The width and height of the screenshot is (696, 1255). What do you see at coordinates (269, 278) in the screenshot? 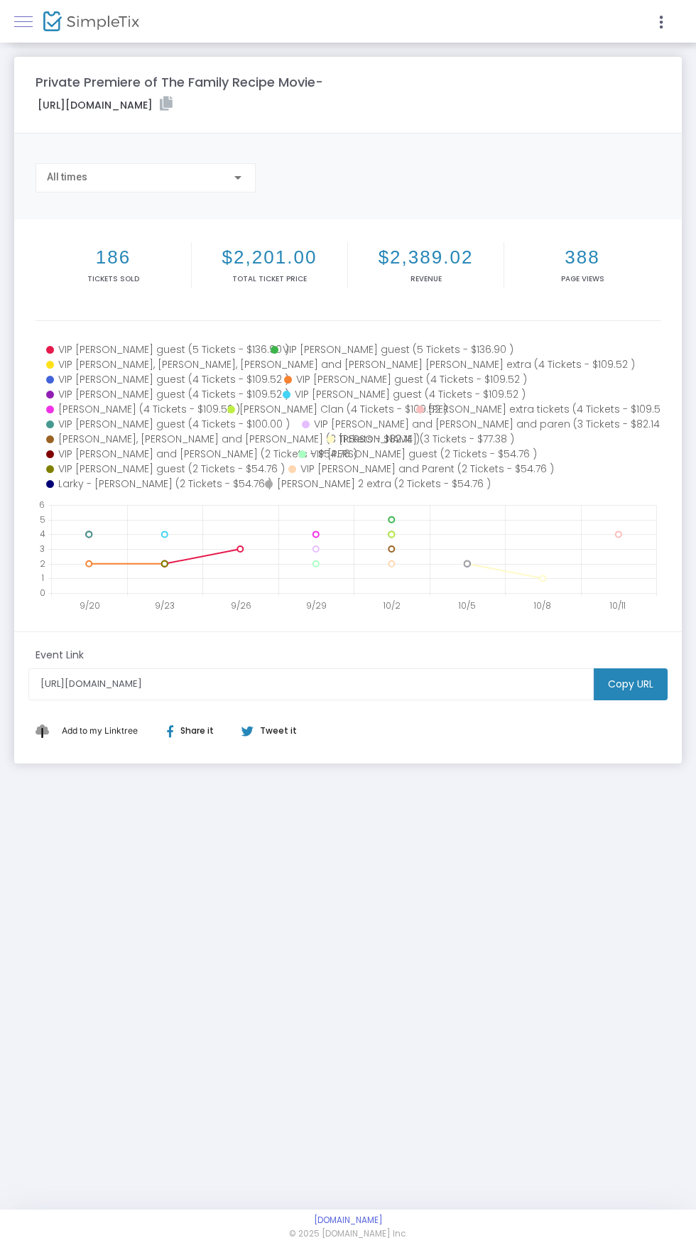
I see `p: Total Ticket Price` at bounding box center [269, 278].